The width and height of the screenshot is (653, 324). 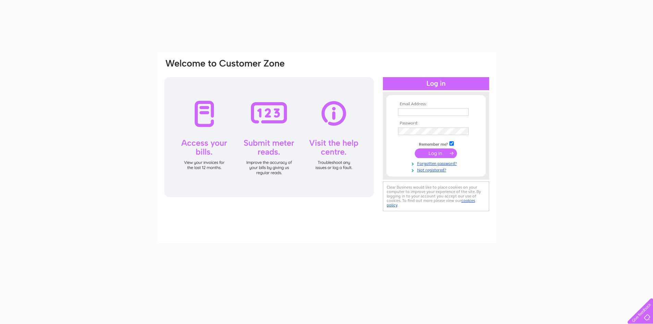 I want to click on div: Clear Business would like to place cookies on your computer to improve your experience of the sit..., so click(x=436, y=196).